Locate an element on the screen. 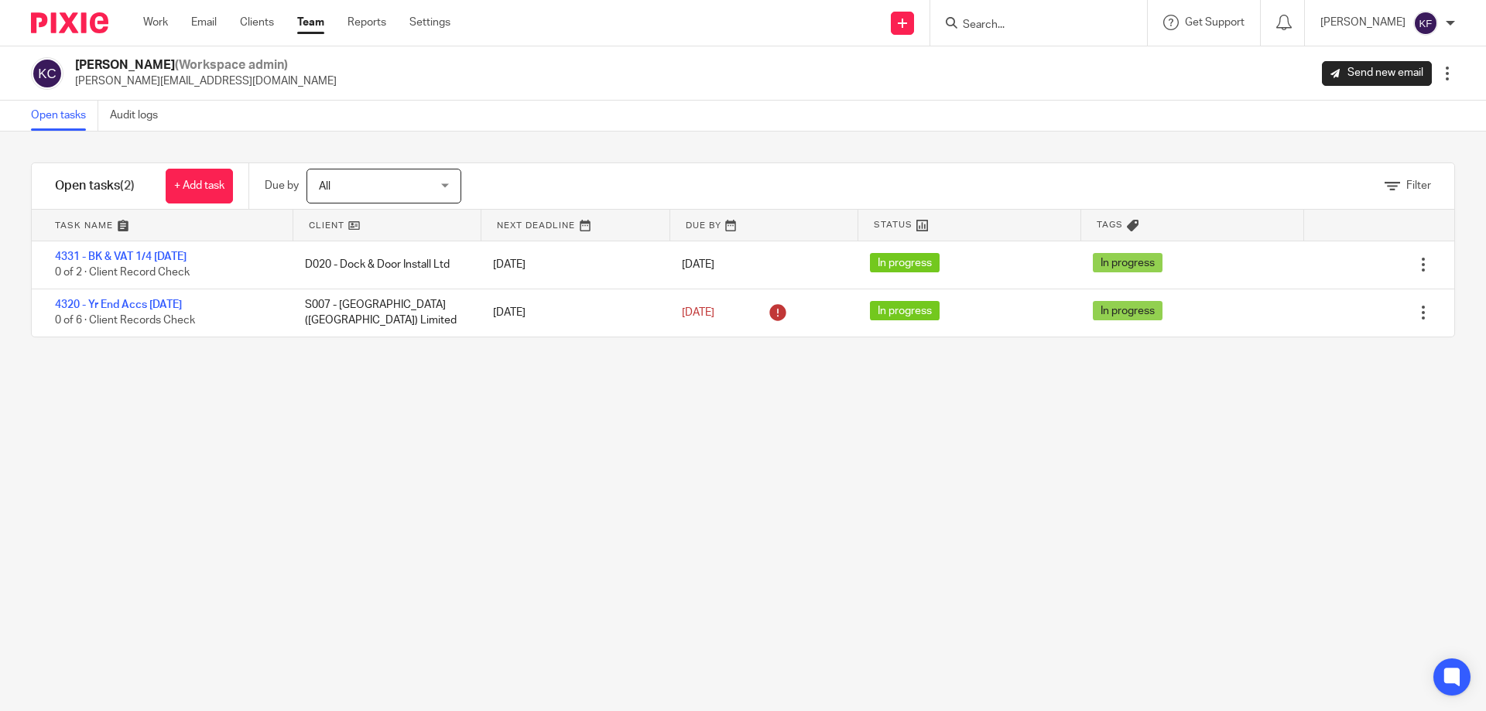 The height and width of the screenshot is (711, 1486). a: Clients is located at coordinates (257, 22).